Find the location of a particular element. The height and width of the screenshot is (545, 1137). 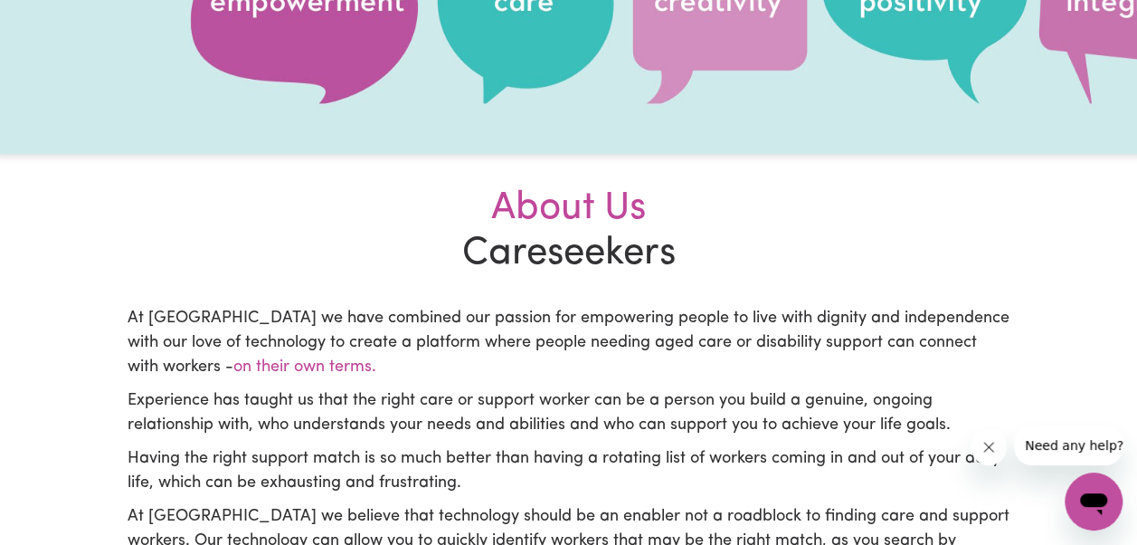

h2: Careseekers is located at coordinates (569, 232).